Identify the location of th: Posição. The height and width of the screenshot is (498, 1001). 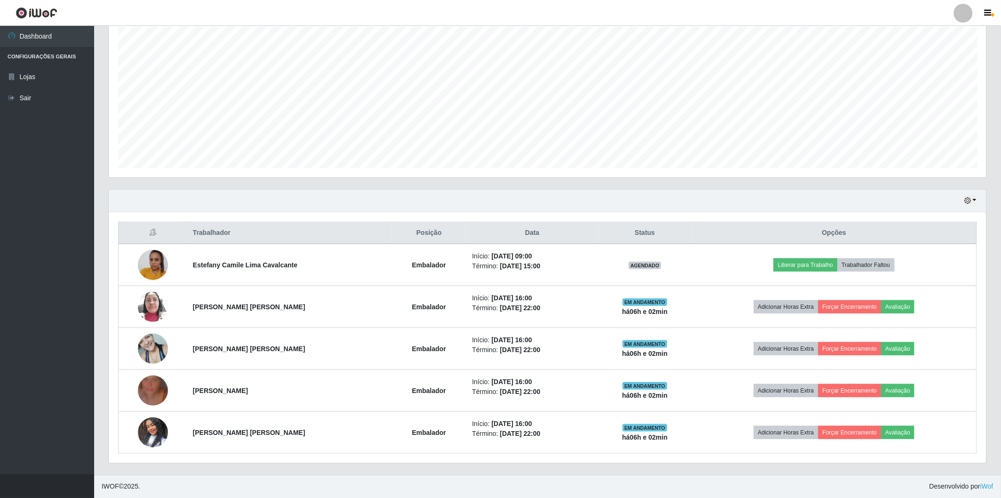
(429, 233).